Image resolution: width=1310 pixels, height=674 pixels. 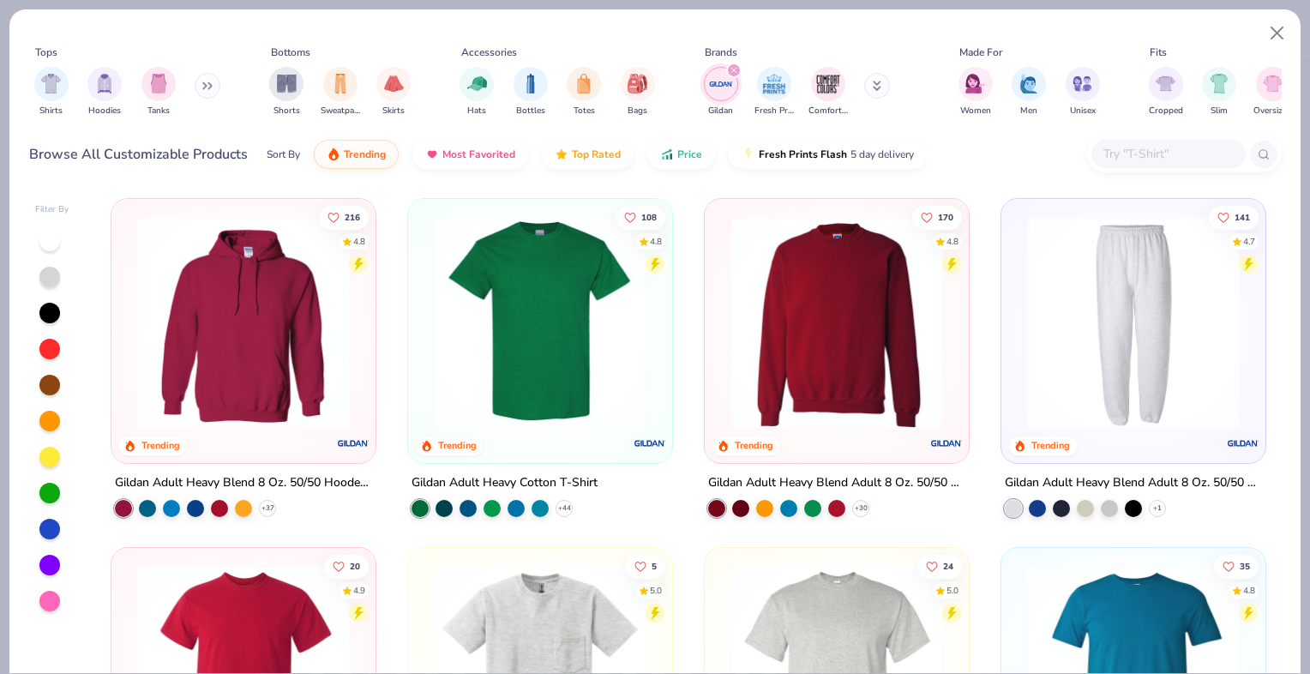 What do you see at coordinates (477, 83) in the screenshot?
I see `img: Hats Image` at bounding box center [477, 83].